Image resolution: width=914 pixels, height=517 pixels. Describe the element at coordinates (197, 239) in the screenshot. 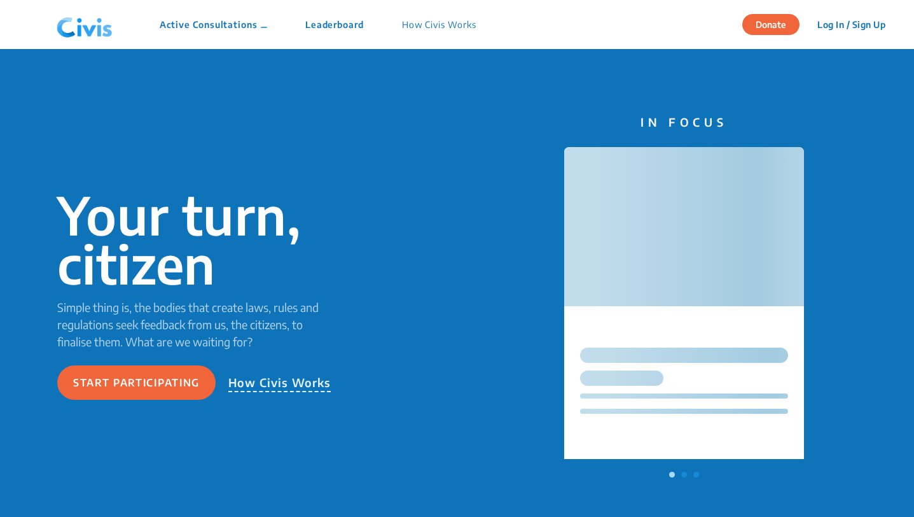

I see `p: Your turn, citizen` at that location.